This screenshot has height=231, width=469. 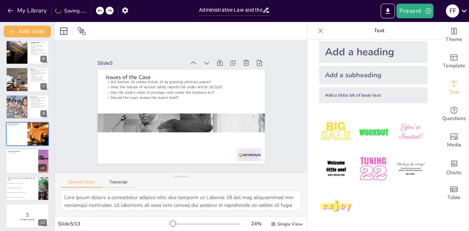 I want to click on p: The court upheld the constitutional validity of Section 18., so click(x=38, y=98).